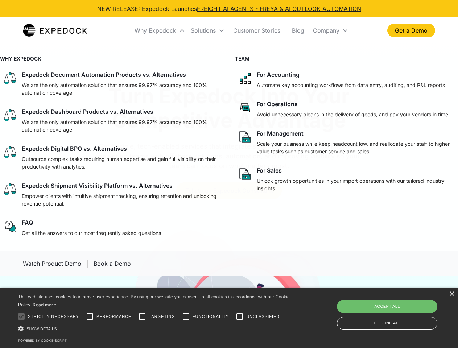  Describe the element at coordinates (42, 340) in the screenshot. I see `a: Powered by cookie-script` at that location.